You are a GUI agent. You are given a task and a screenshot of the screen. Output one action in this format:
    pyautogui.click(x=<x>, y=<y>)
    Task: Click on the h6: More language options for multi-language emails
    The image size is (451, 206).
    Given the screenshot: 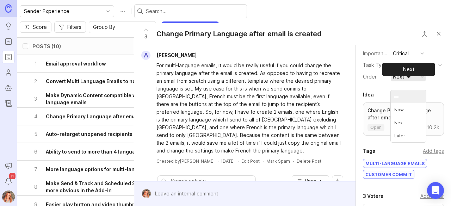 What is the action you would take?
    pyautogui.click(x=107, y=170)
    